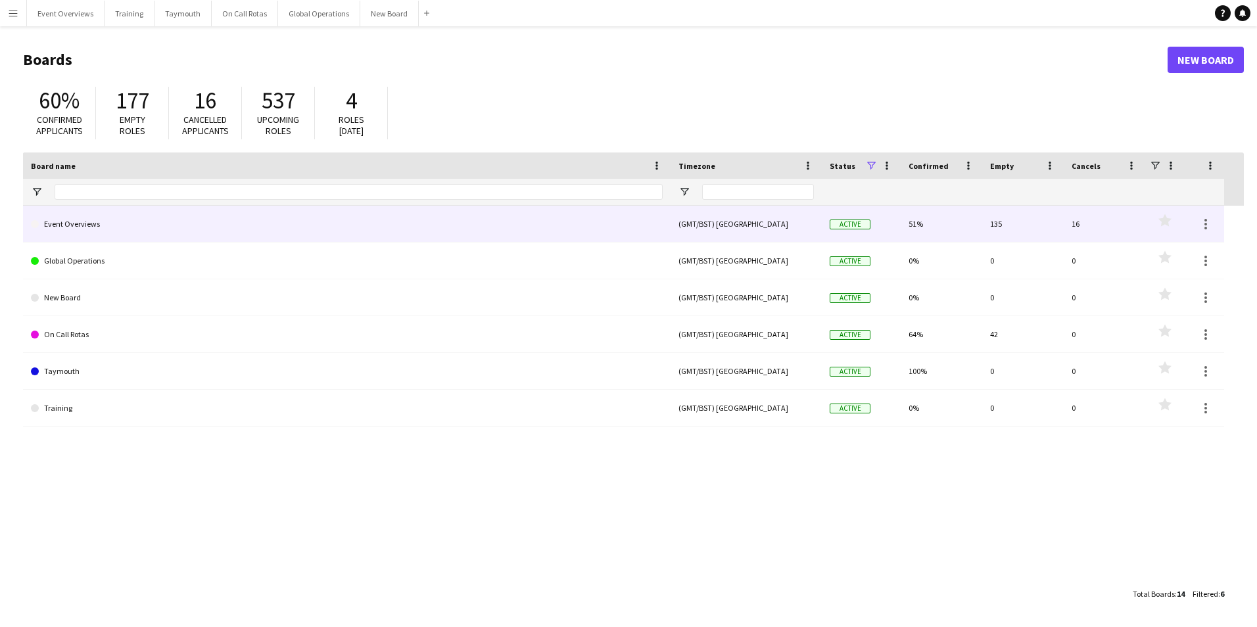 Image resolution: width=1257 pixels, height=627 pixels. What do you see at coordinates (595, 60) in the screenshot?
I see `h1: Boards` at bounding box center [595, 60].